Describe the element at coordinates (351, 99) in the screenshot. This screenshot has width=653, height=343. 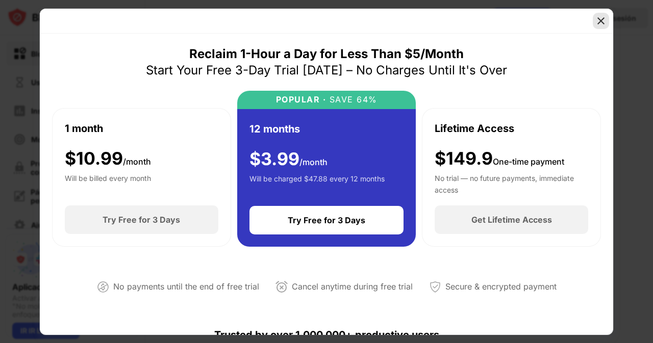
I see `div: SAVE 64%` at that location.